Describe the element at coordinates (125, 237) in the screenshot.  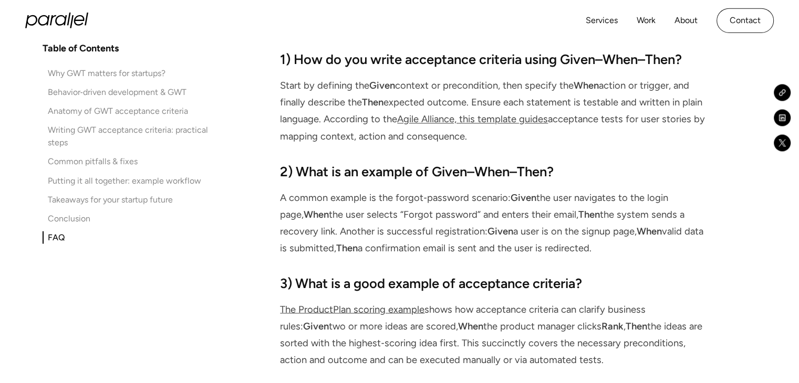
I see `a: FAQ` at that location.